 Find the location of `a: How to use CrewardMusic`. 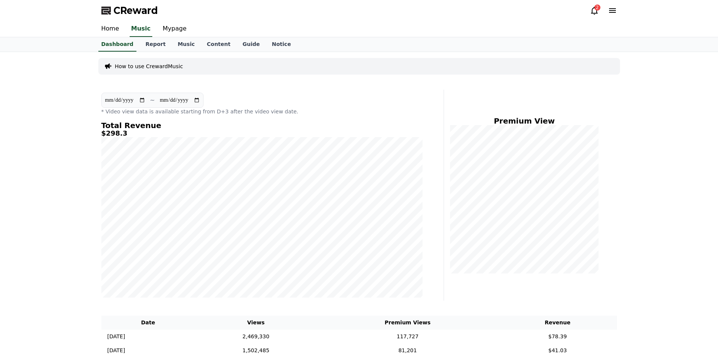

a: How to use CrewardMusic is located at coordinates (149, 66).